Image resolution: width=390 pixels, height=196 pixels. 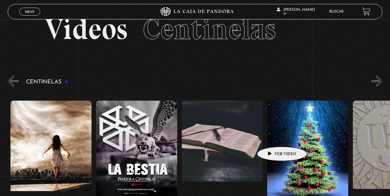 I want to click on button: Previous, so click(x=13, y=81).